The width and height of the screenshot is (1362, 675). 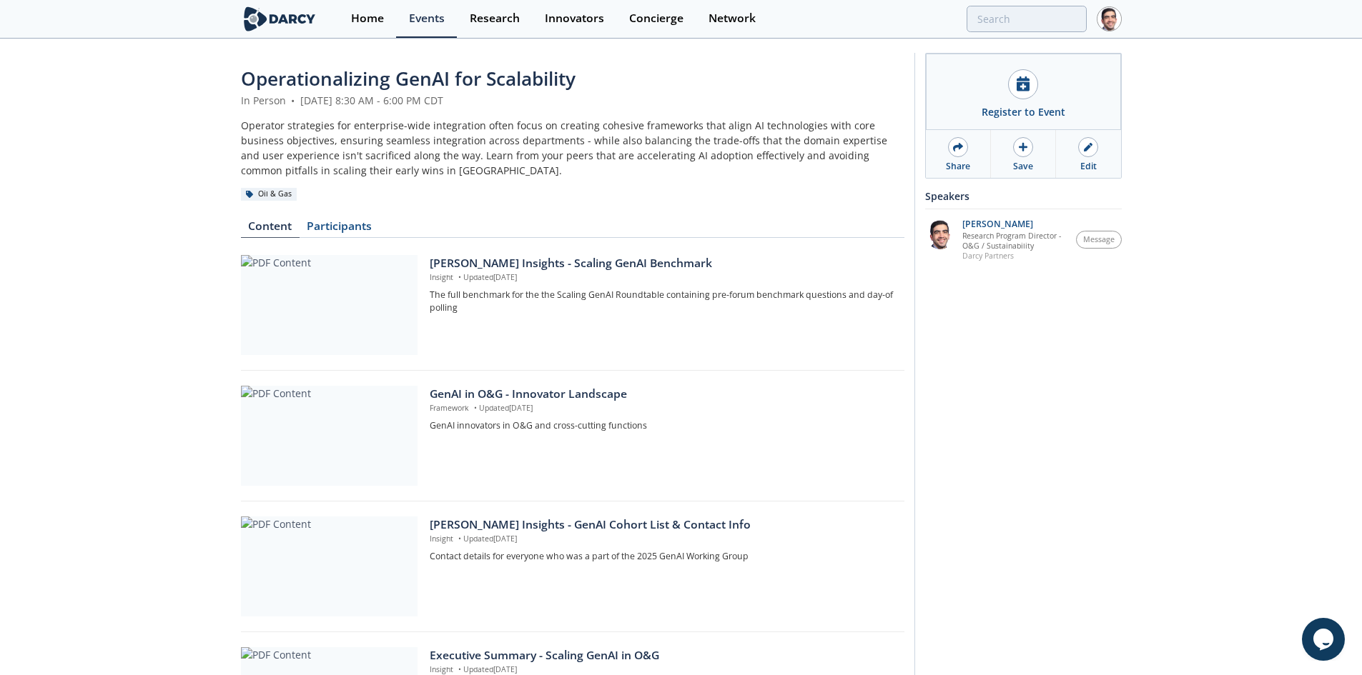 What do you see at coordinates (661, 426) in the screenshot?
I see `p: GenAI innovators in O&G and cross-cutting functions` at bounding box center [661, 426].